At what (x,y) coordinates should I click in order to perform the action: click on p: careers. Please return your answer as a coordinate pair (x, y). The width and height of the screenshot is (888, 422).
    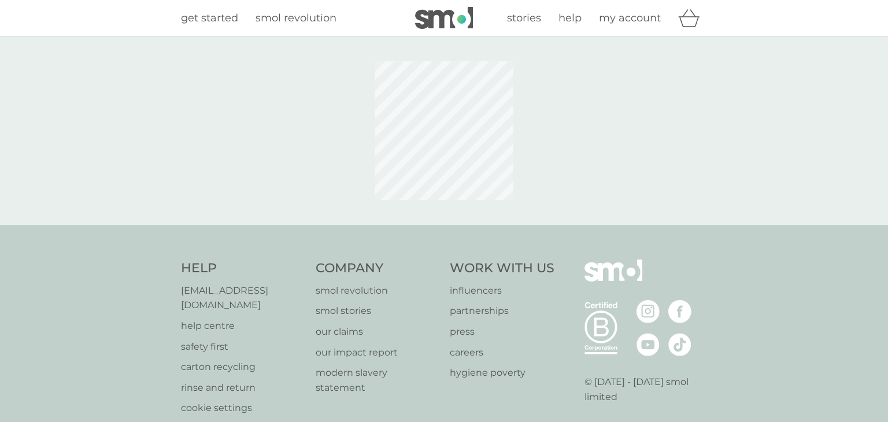
    Looking at the image, I should click on (502, 353).